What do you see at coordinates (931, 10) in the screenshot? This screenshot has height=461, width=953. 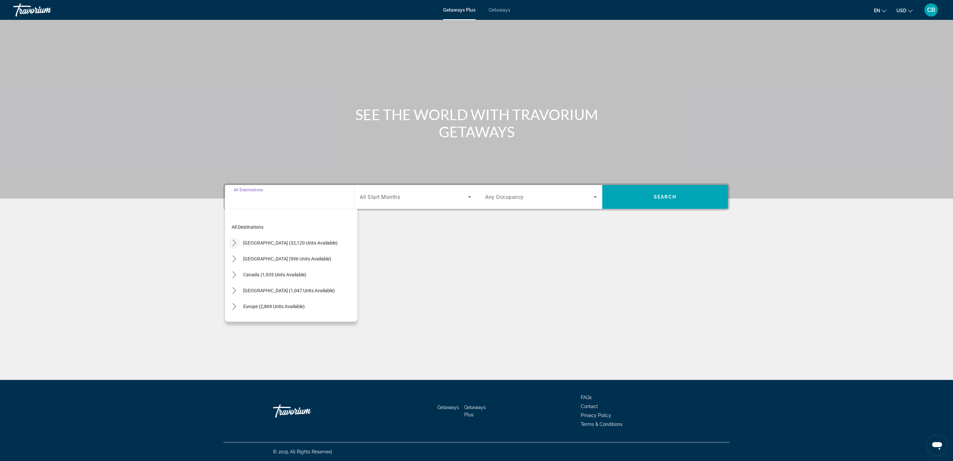 I see `span: CB` at bounding box center [931, 10].